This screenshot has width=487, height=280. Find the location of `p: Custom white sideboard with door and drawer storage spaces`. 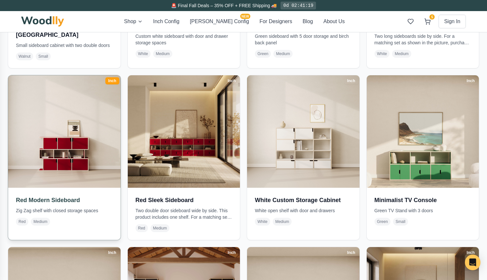

p: Custom white sideboard with door and drawer storage spaces is located at coordinates (184, 39).